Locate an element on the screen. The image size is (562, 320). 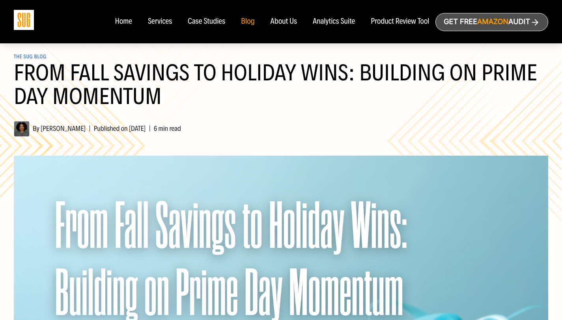
div: Case Studies is located at coordinates (206, 22).